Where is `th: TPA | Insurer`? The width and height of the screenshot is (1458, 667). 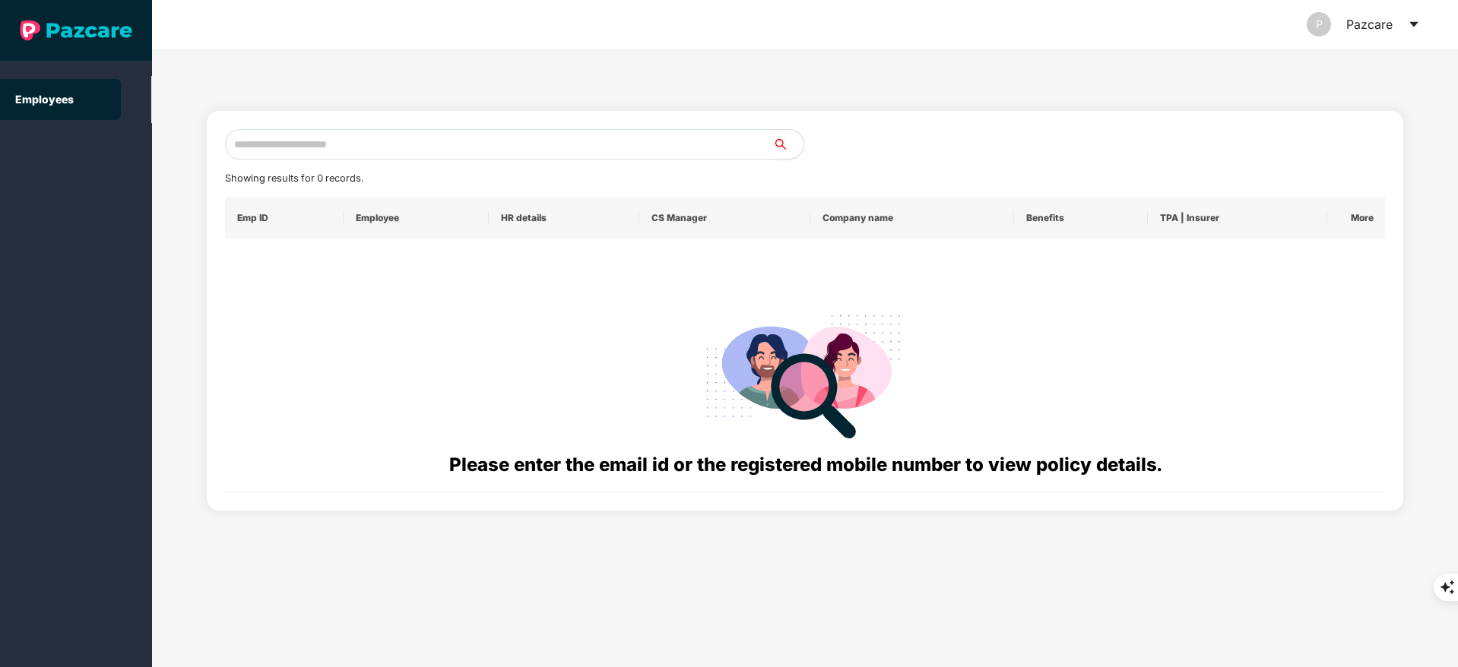
th: TPA | Insurer is located at coordinates (1237, 218).